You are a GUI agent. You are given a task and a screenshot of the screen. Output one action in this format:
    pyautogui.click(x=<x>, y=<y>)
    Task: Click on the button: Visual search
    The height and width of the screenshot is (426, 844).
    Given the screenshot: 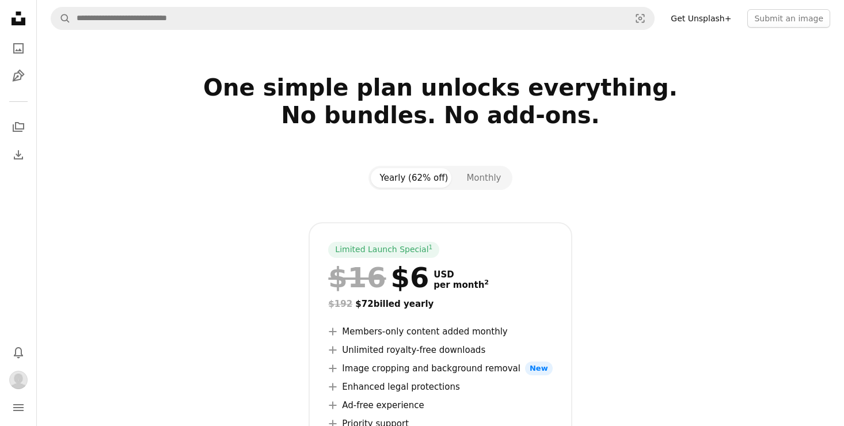 What is the action you would take?
    pyautogui.click(x=640, y=18)
    